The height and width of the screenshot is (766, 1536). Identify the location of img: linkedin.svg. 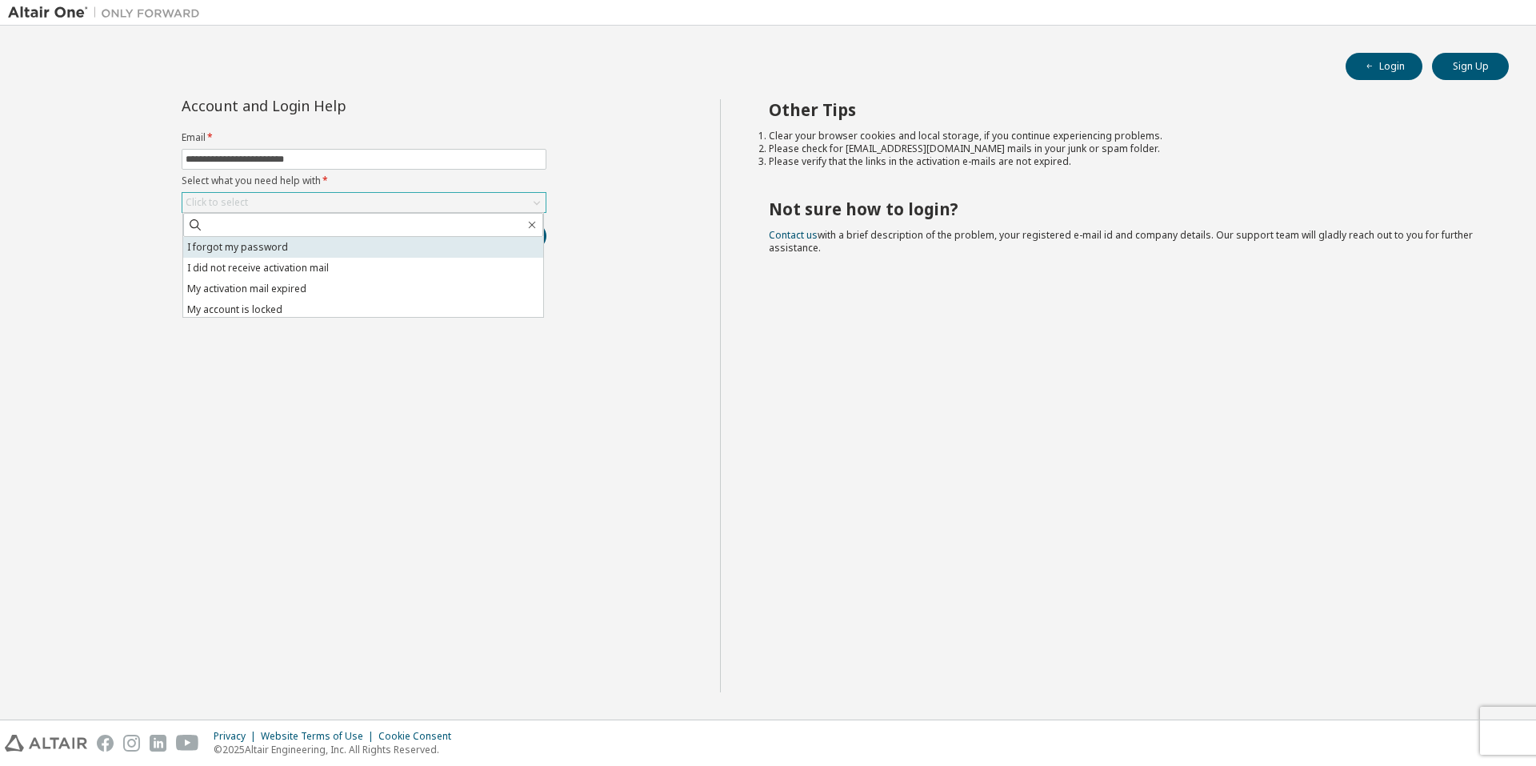
(158, 742).